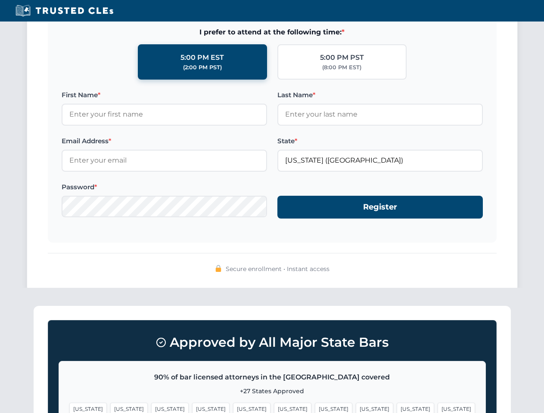 This screenshot has height=413, width=544. What do you see at coordinates (380, 161) in the screenshot?
I see `input: Florida (FL)` at bounding box center [380, 161].